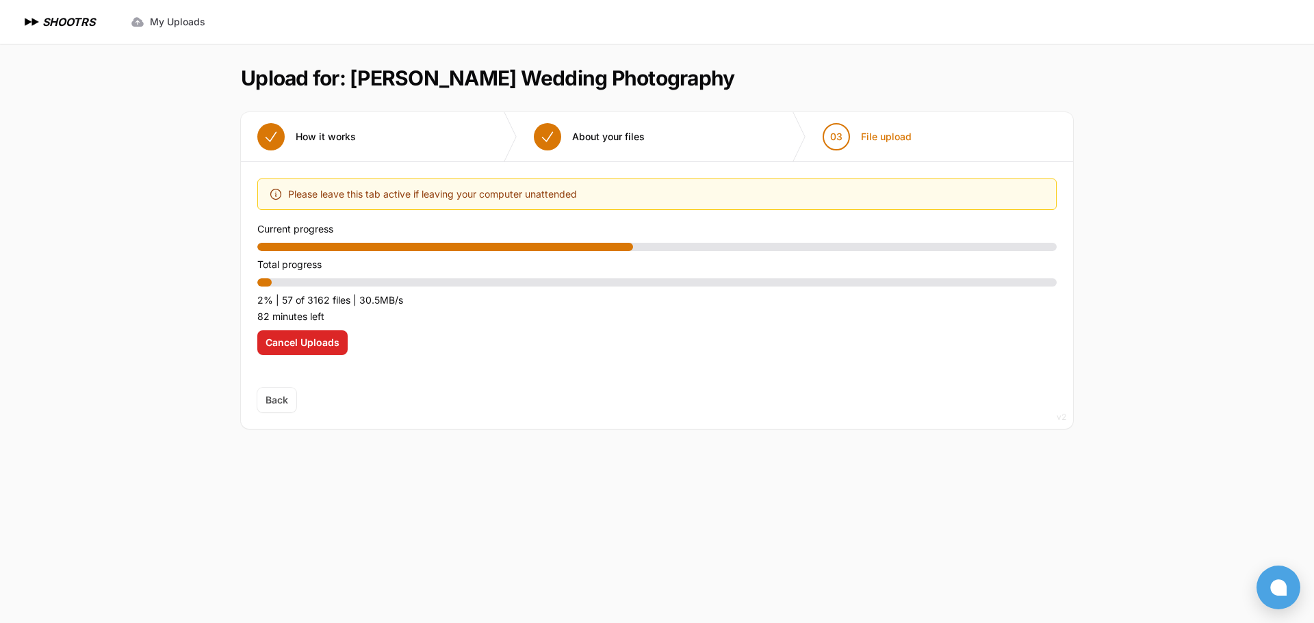 The height and width of the screenshot is (623, 1314). I want to click on span: My Uploads, so click(177, 22).